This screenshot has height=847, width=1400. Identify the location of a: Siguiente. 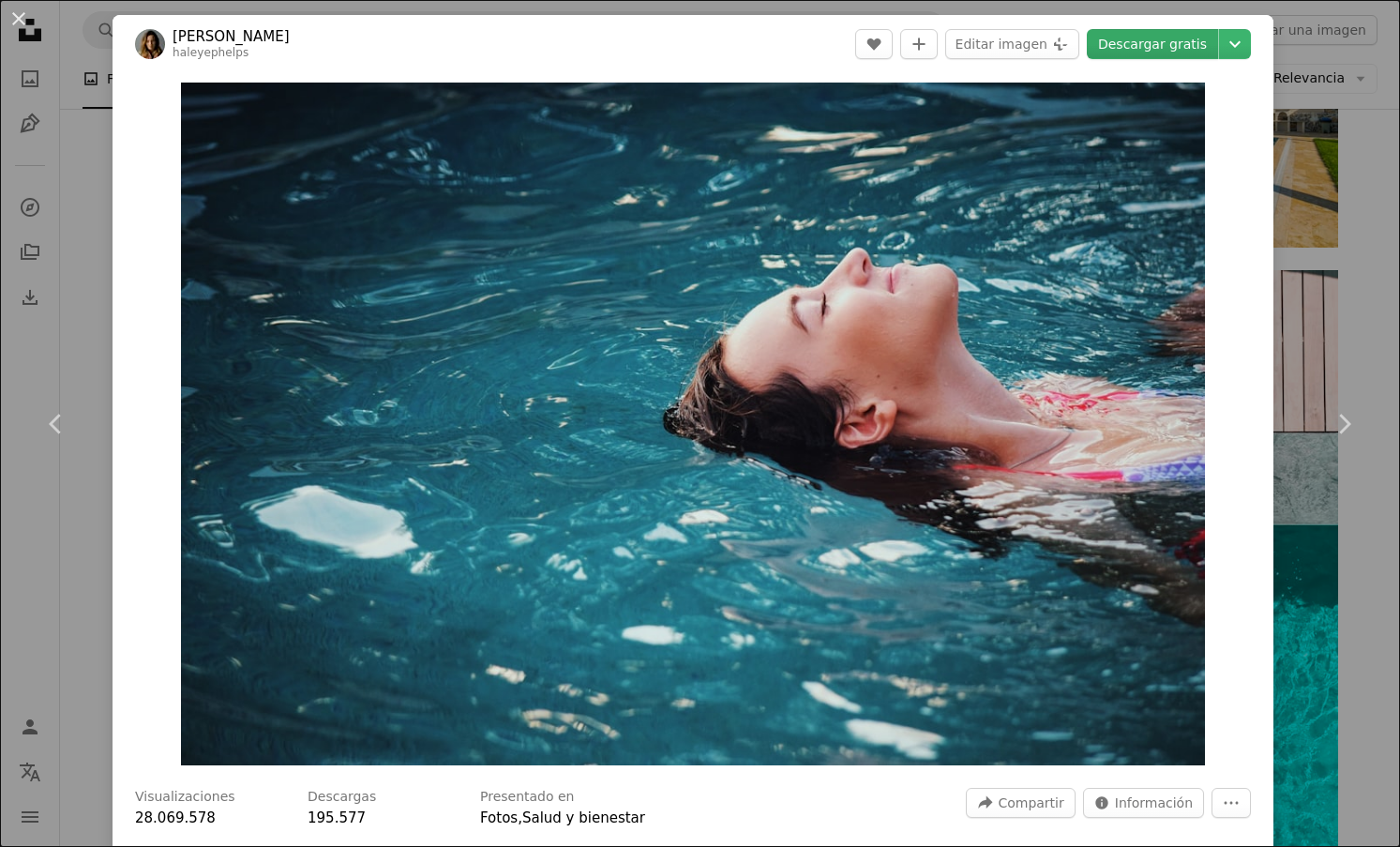
(1343, 424).